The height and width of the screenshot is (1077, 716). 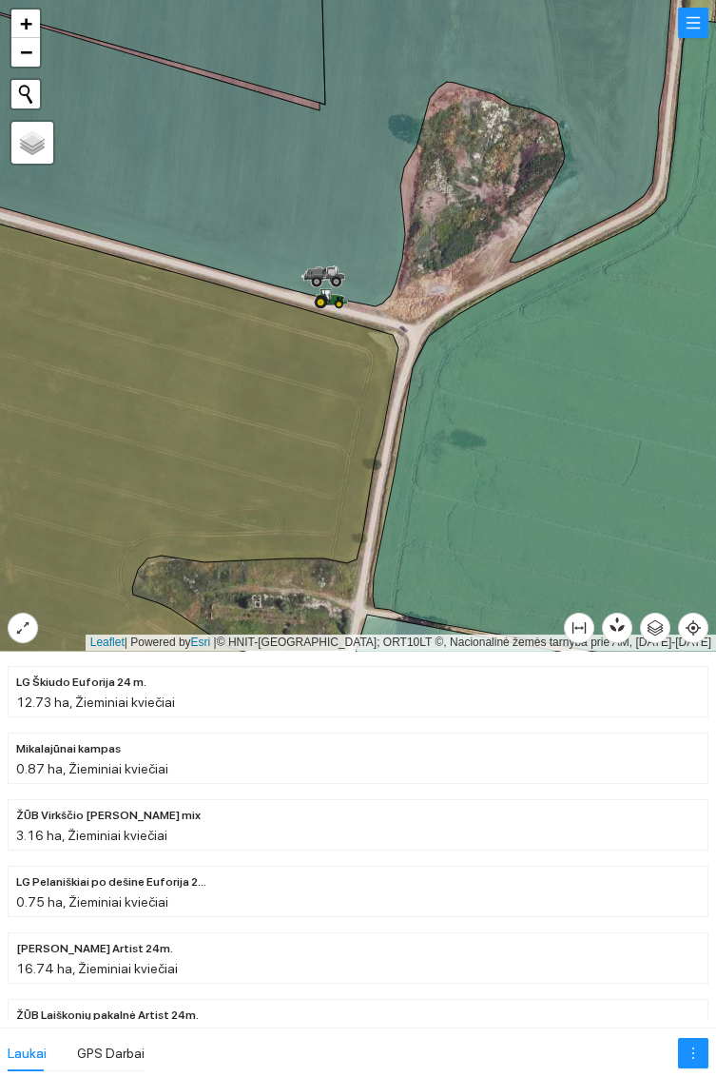 What do you see at coordinates (91, 835) in the screenshot?
I see `span: 3.16 ha, Žieminiai kviečiai` at bounding box center [91, 835].